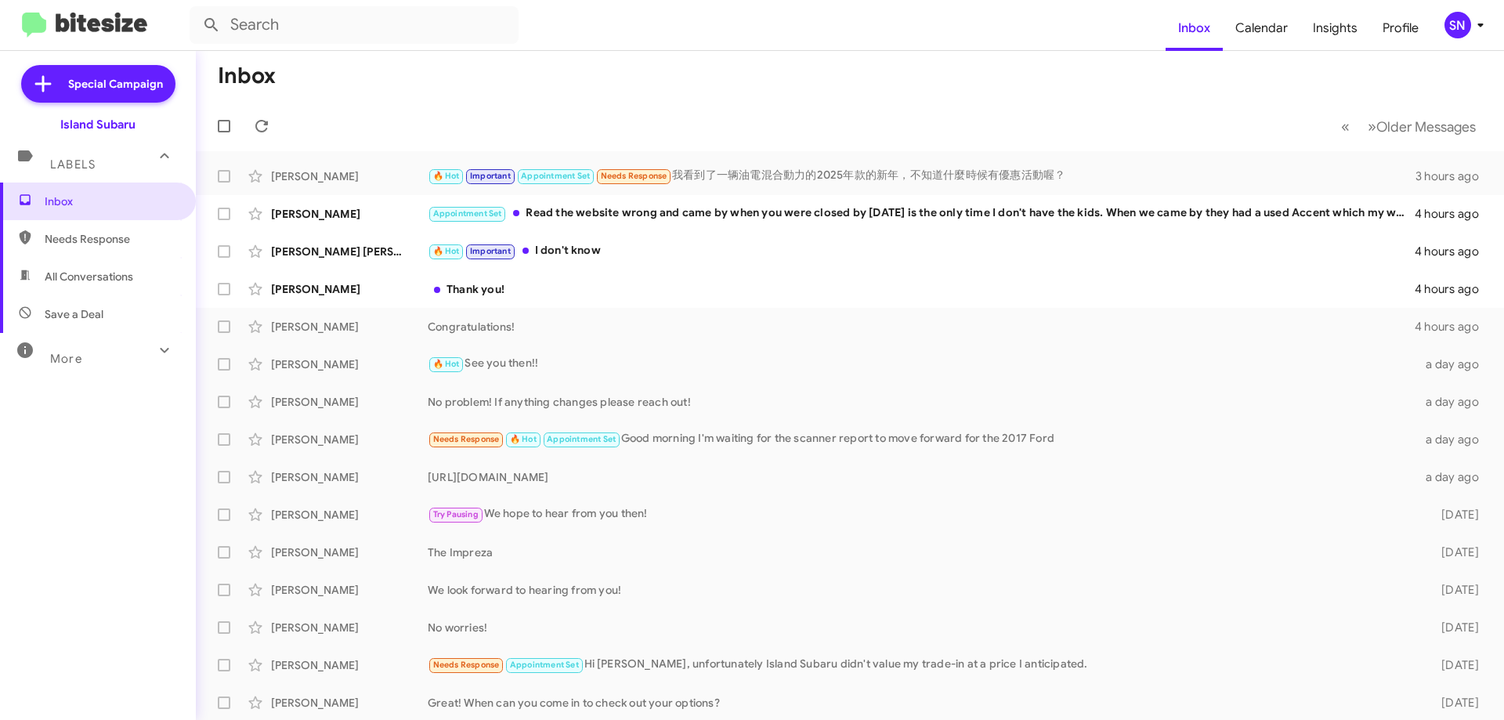 This screenshot has width=1504, height=720. I want to click on a: Special Campaign, so click(98, 84).